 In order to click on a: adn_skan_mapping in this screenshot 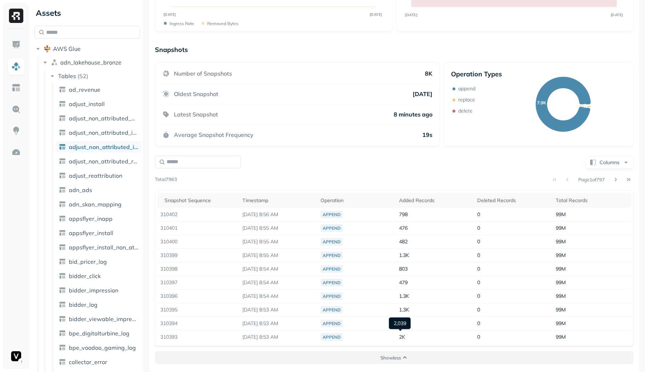, I will do `click(99, 204)`.